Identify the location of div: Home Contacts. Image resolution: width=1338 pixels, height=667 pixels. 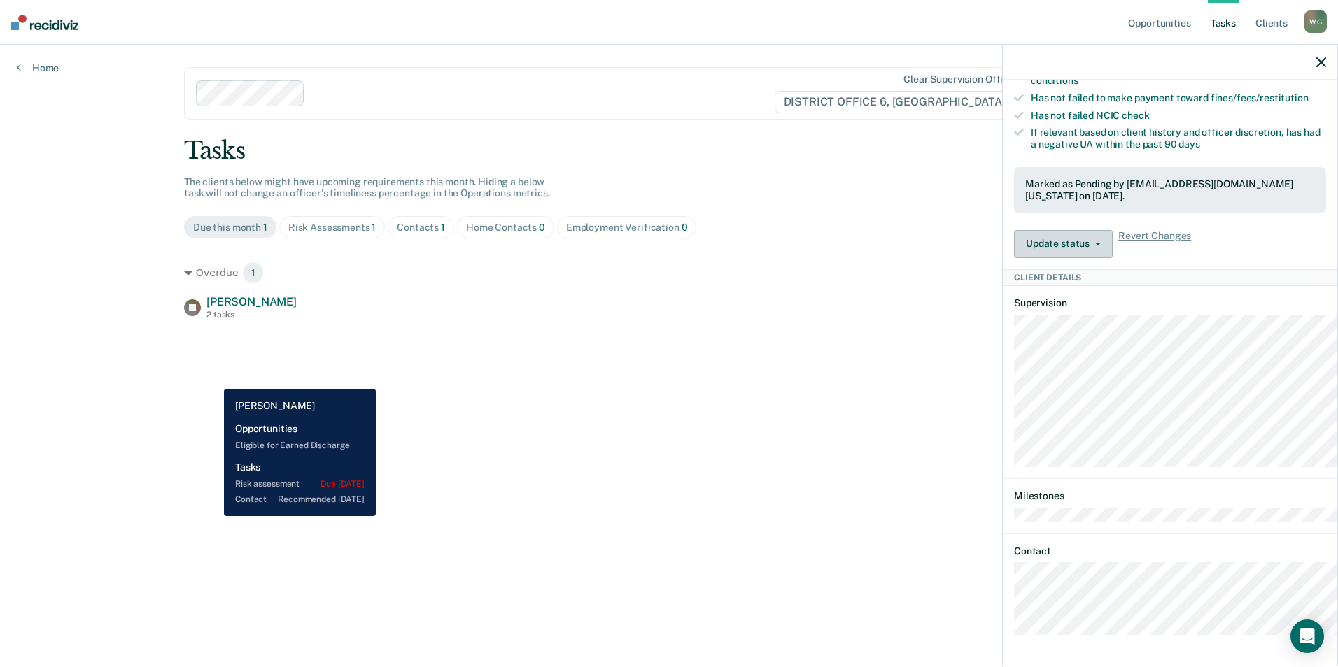
(505, 227).